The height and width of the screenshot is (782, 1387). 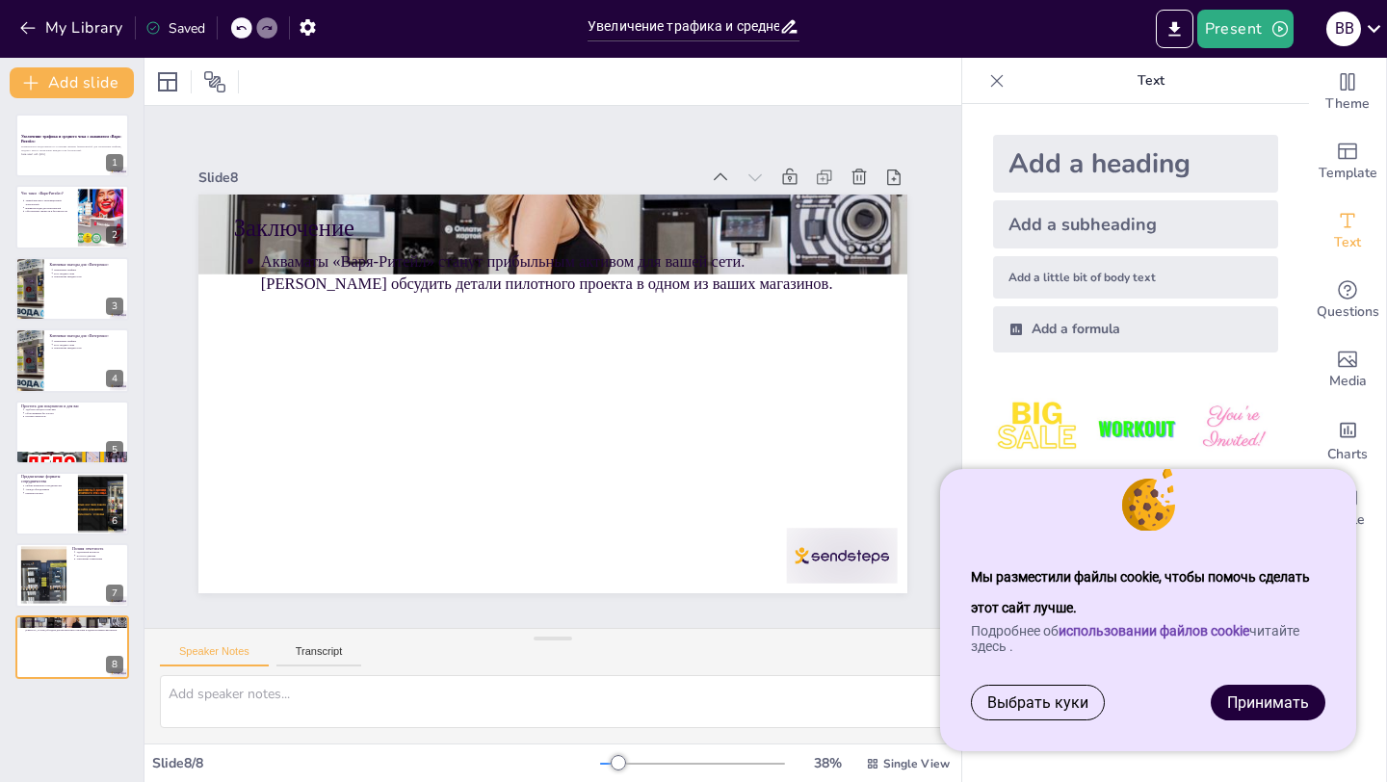 What do you see at coordinates (72, 148) in the screenshot?
I see `p: Коммерческое предложение по установке аквамат «Варя-Ритейл» для увеличения трафика, среднего чека...` at bounding box center [72, 148].